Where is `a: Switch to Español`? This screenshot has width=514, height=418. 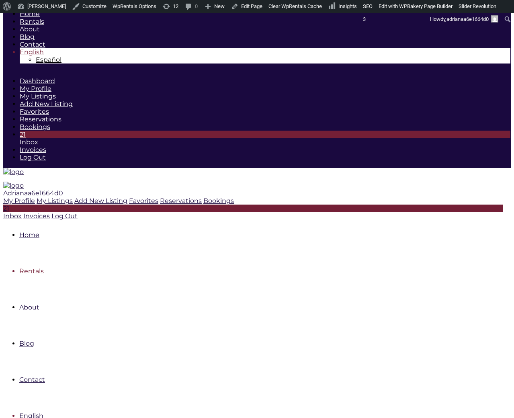
a: Switch to Español is located at coordinates (49, 59).